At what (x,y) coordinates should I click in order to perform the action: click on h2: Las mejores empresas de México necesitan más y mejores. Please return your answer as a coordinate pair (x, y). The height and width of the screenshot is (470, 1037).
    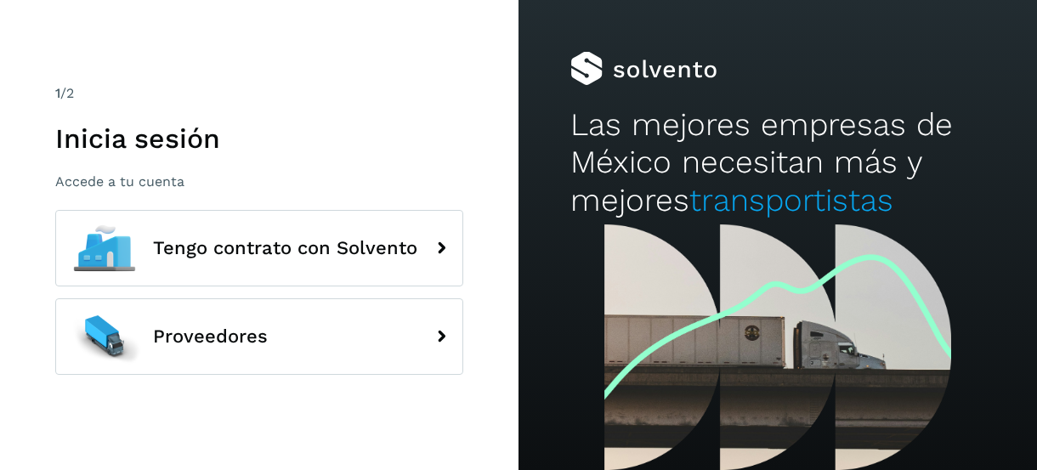
    Looking at the image, I should click on (778, 162).